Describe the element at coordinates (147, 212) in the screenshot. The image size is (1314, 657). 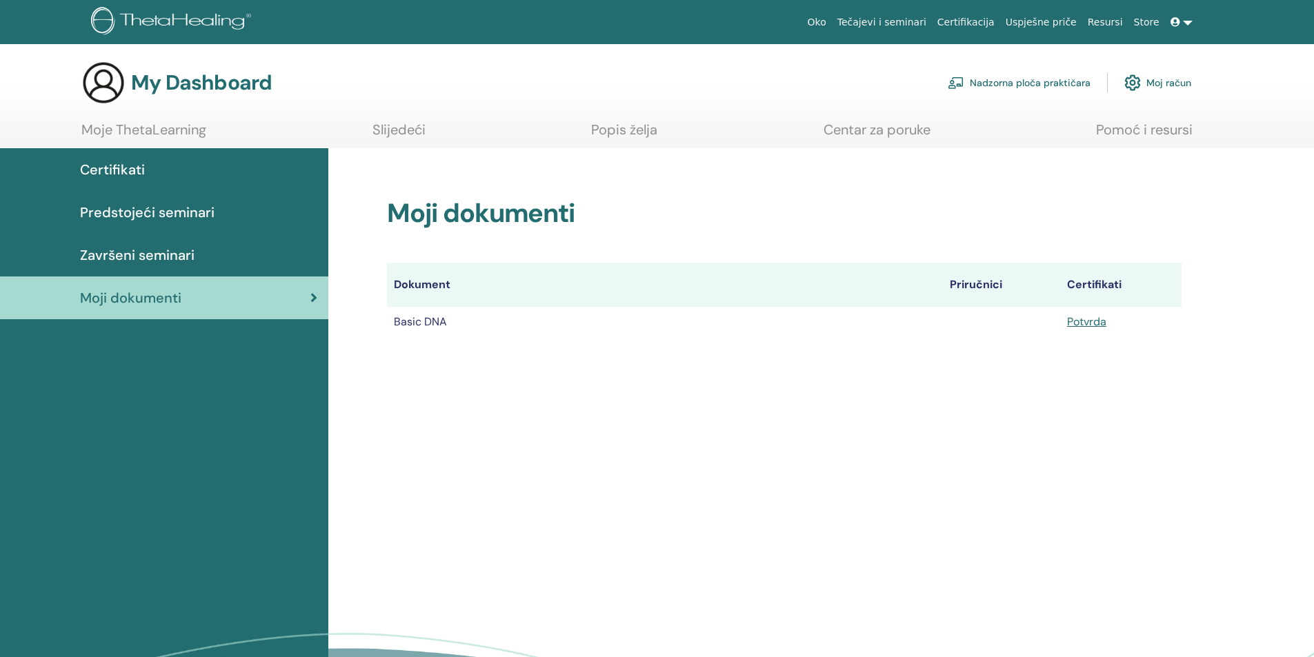
I see `span: Predstojeći seminari` at that location.